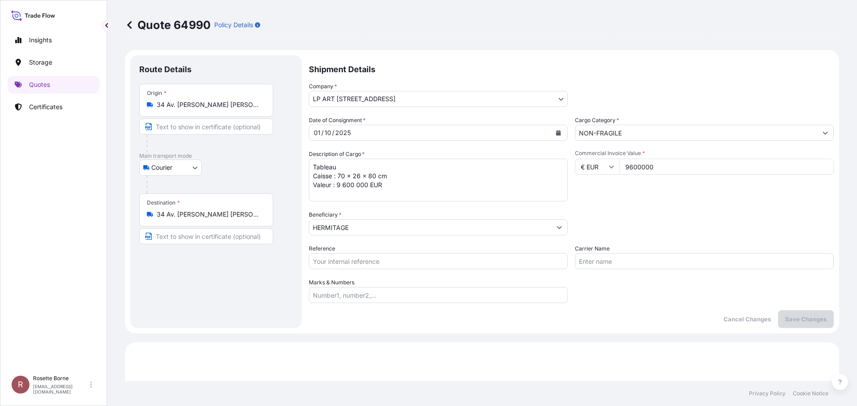 Image resolution: width=857 pixels, height=406 pixels. I want to click on p: Route Details, so click(165, 70).